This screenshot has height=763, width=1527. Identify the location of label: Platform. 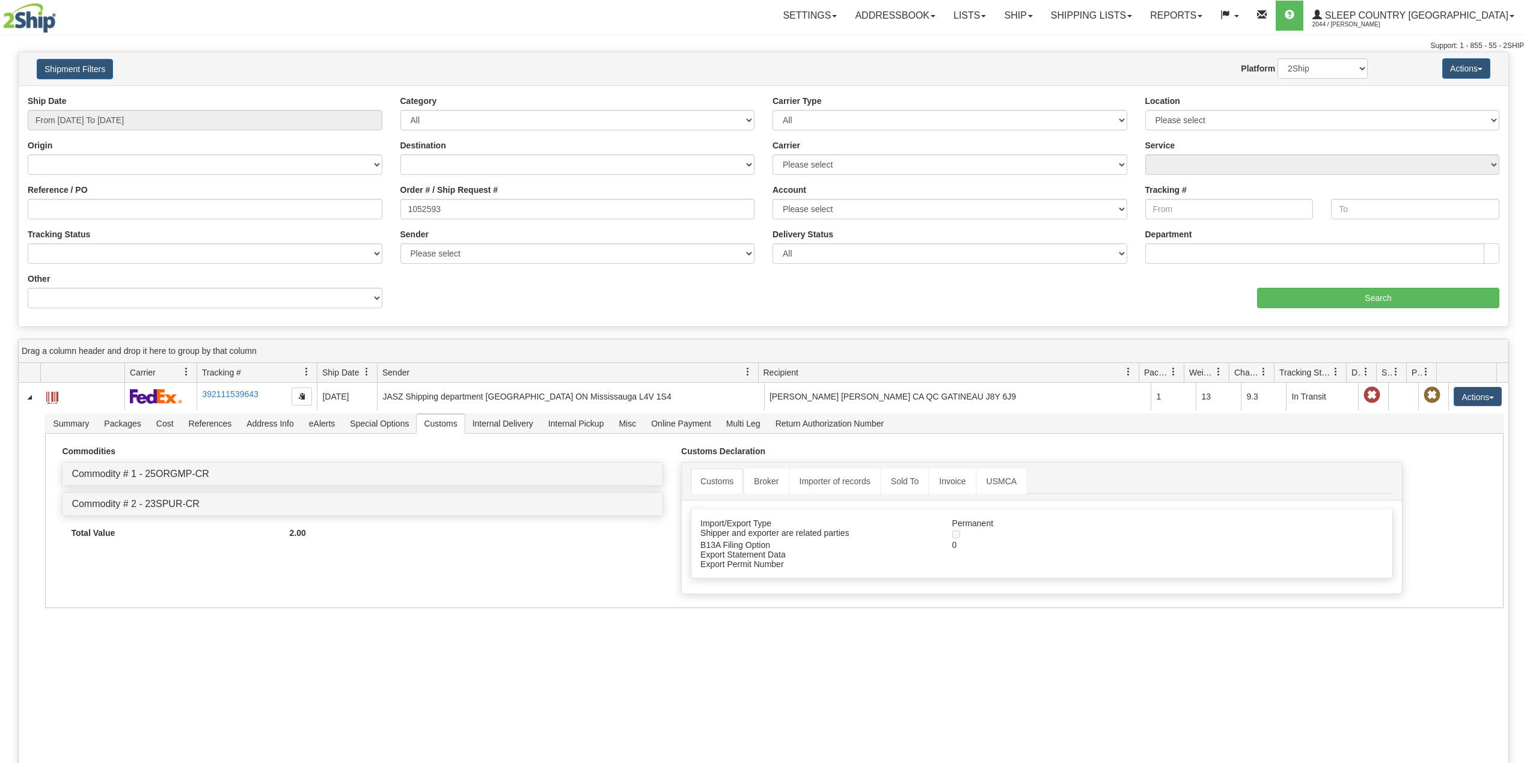
(1258, 69).